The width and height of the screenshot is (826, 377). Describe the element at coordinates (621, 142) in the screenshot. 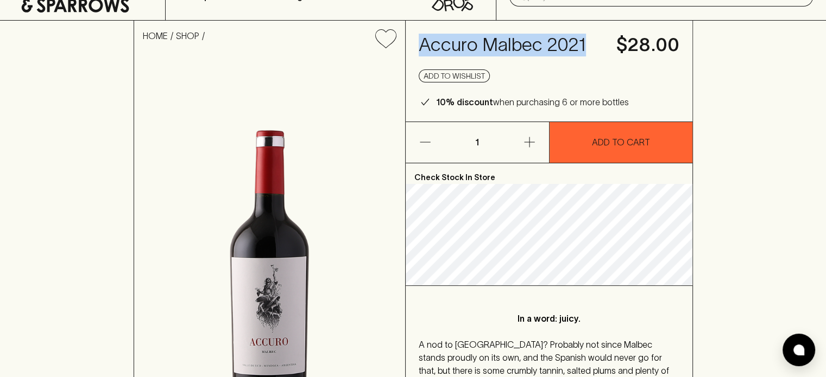

I see `p: ADD TO CART` at that location.